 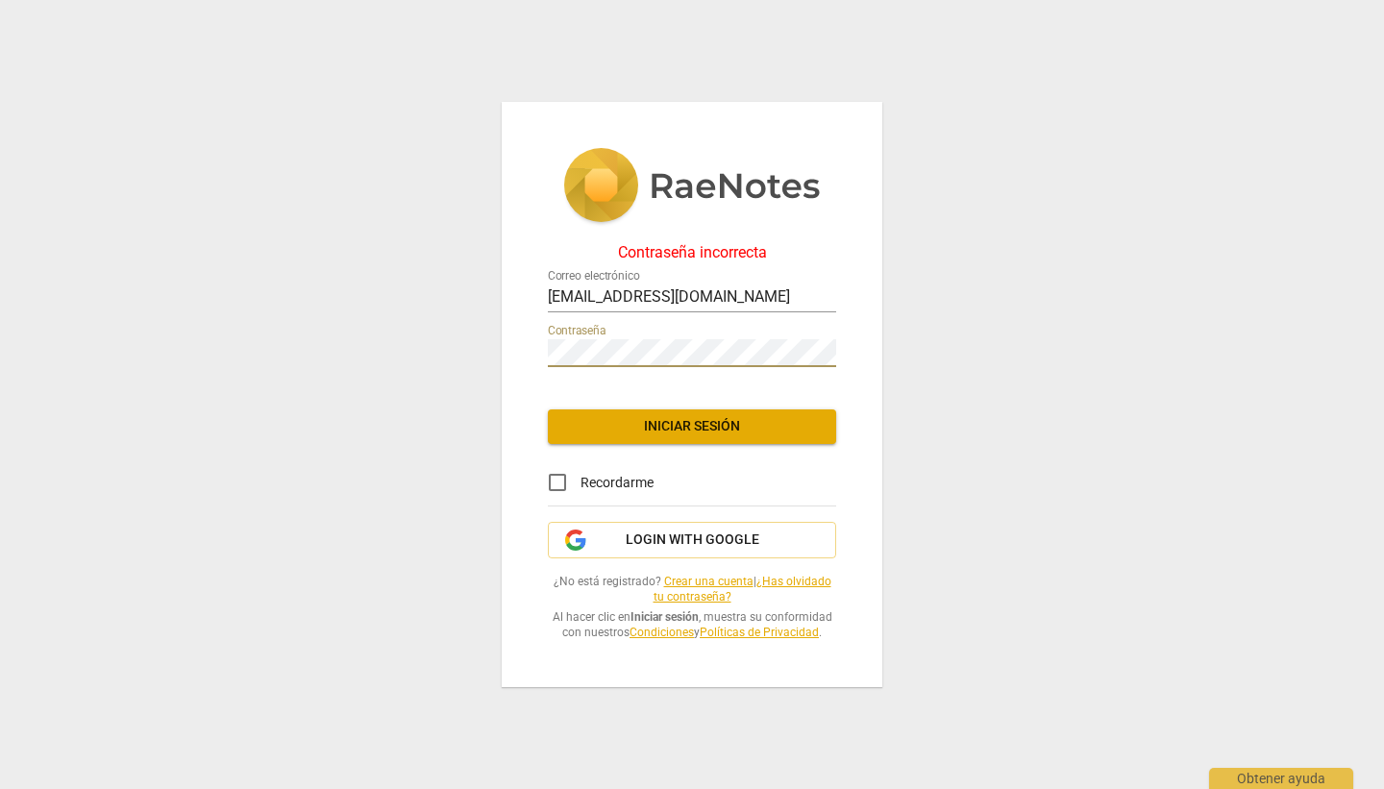 What do you see at coordinates (692, 253) in the screenshot?
I see `div: Contraseña incorrecta` at bounding box center [692, 253].